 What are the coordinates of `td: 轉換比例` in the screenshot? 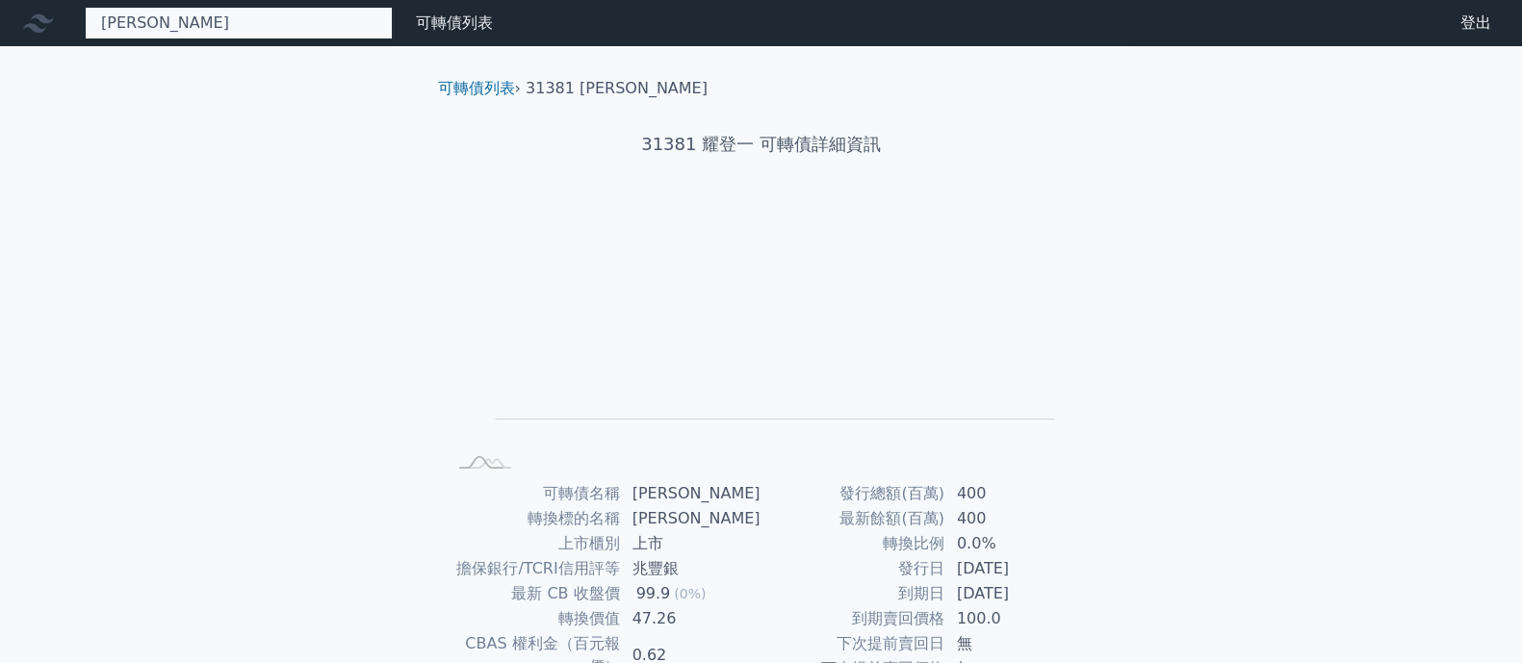 It's located at (853, 544).